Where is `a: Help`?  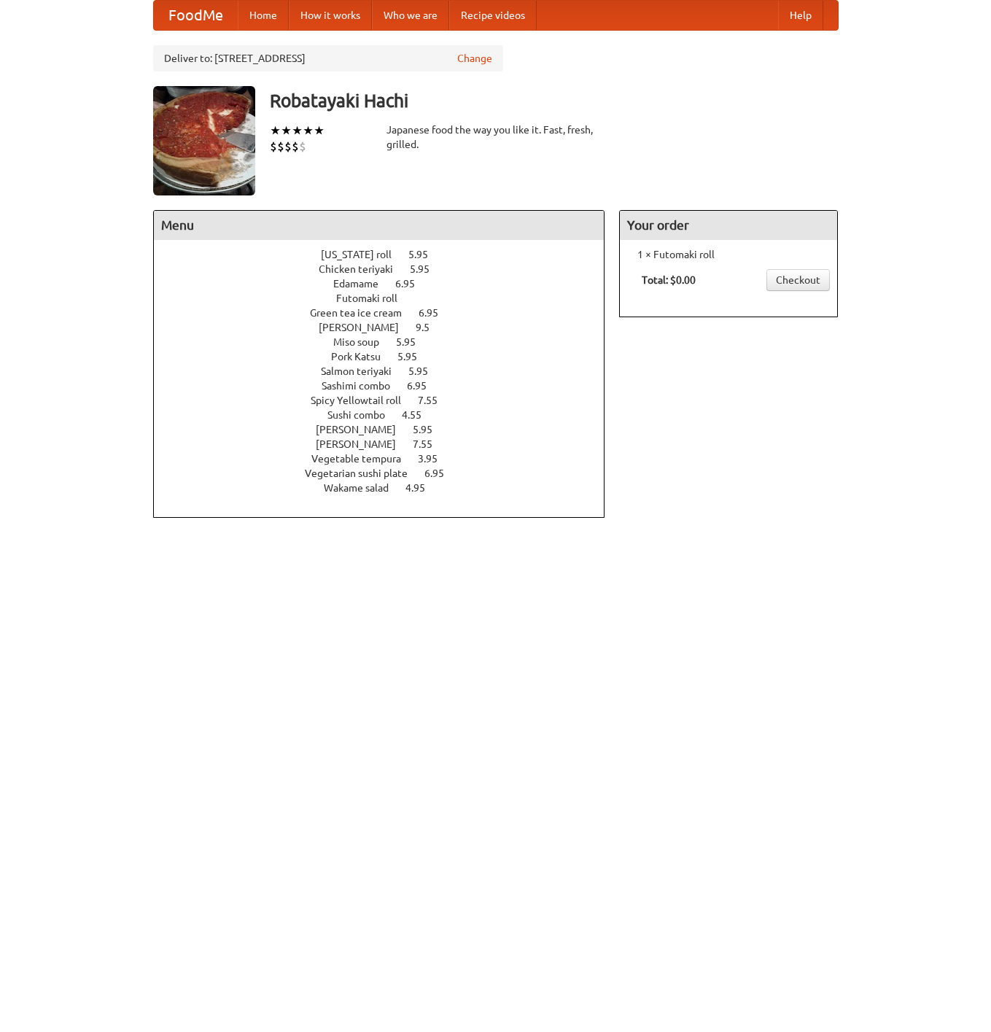 a: Help is located at coordinates (801, 15).